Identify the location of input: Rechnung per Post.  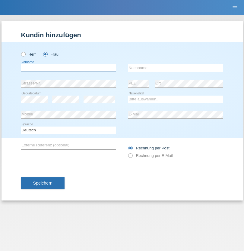
(130, 150).